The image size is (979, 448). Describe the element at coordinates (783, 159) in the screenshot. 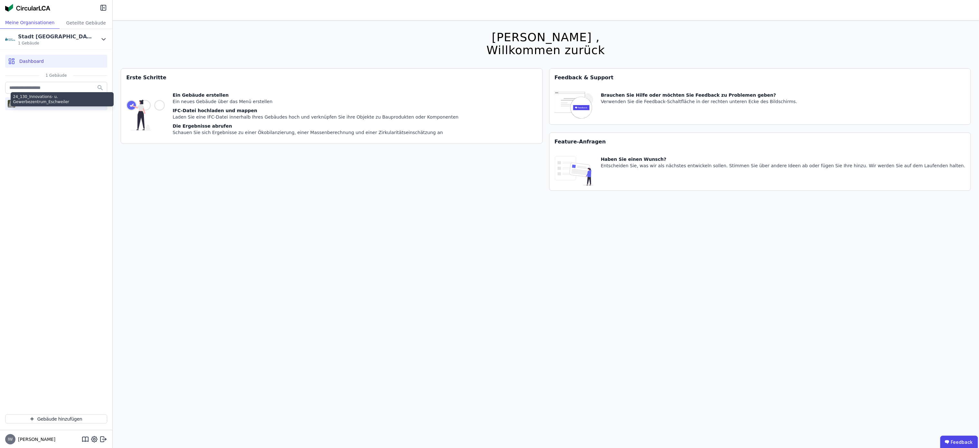

I see `div: Haben Sie einen Wunsch?` at that location.